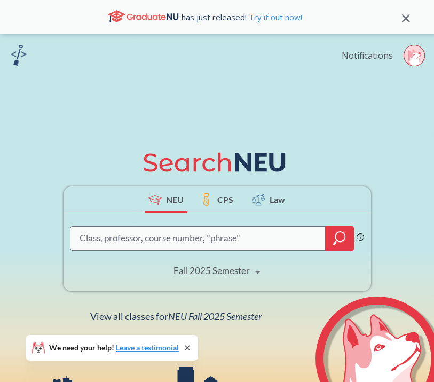 This screenshot has height=382, width=434. I want to click on div: Fall 2025 Semester, so click(212, 271).